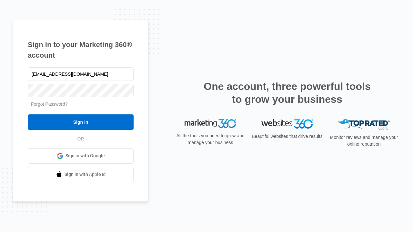  Describe the element at coordinates (364, 125) in the screenshot. I see `img: Top Rated Local` at that location.